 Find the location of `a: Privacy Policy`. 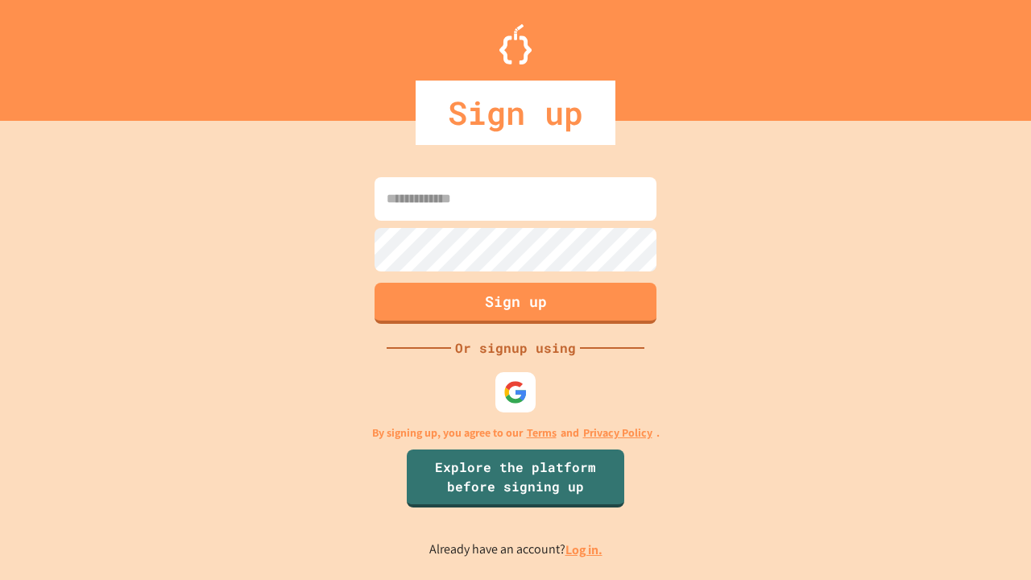

a: Privacy Policy is located at coordinates (618, 433).